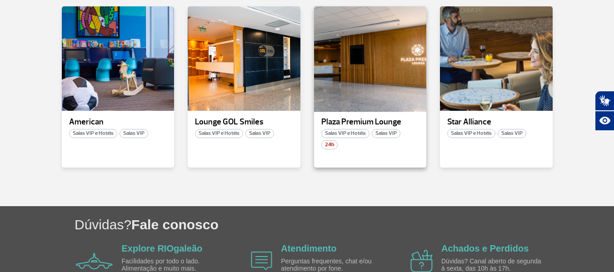  What do you see at coordinates (604, 121) in the screenshot?
I see `button: Abrir recursos assistivos.` at bounding box center [604, 121].